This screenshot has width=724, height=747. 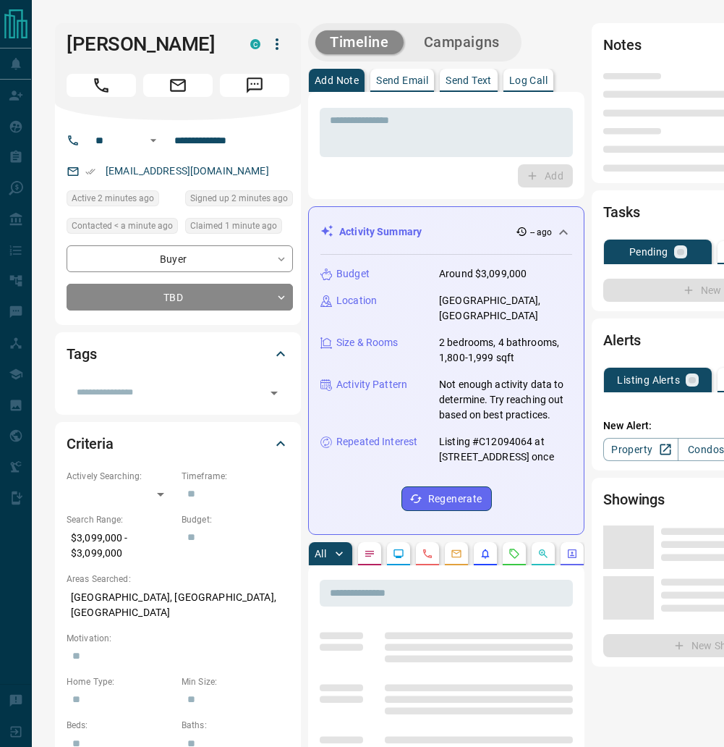 I want to click on p: Budget, so click(x=353, y=273).